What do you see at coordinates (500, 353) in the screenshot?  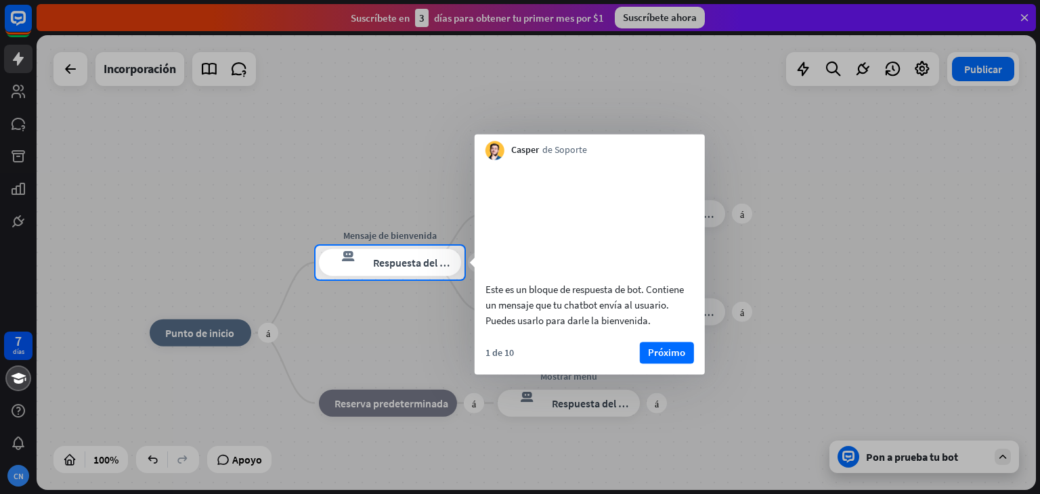 I see `font: 1 de 10` at bounding box center [500, 353].